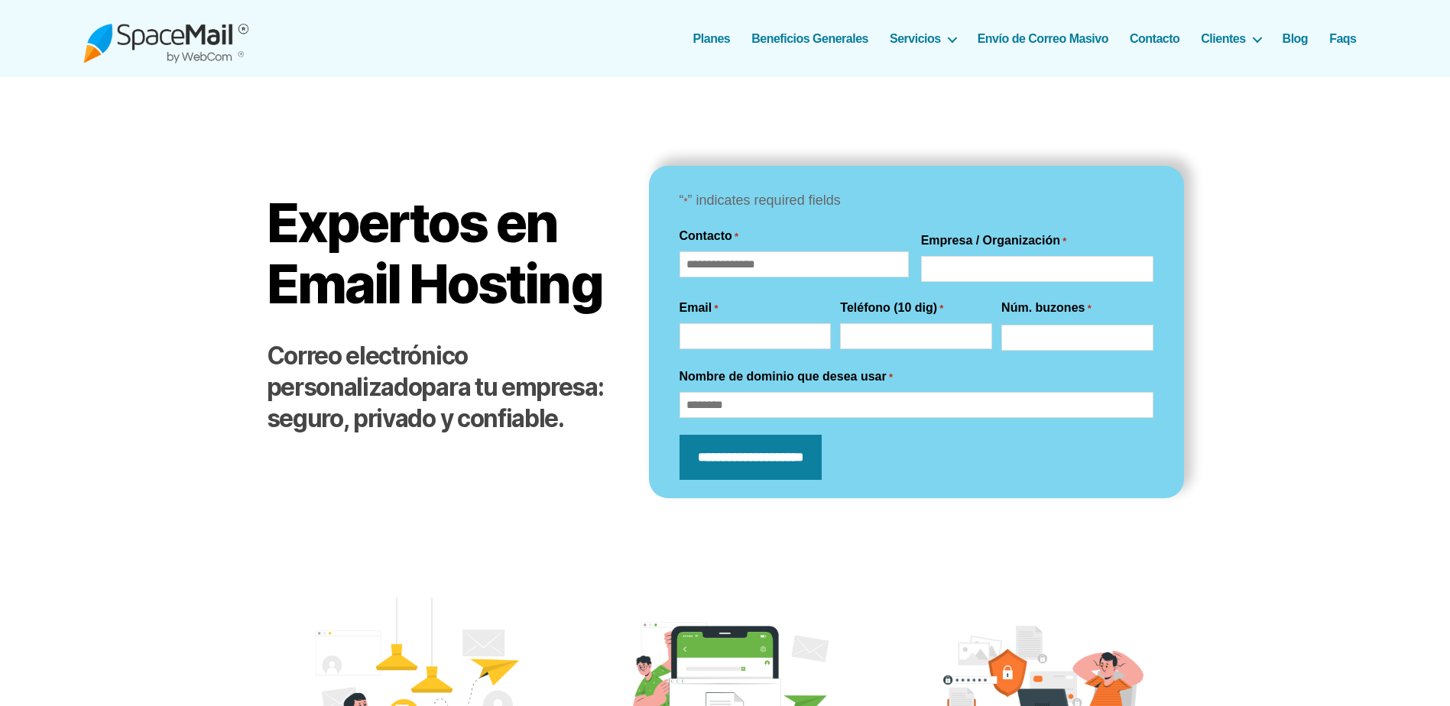 The image size is (1450, 706). What do you see at coordinates (1042, 38) in the screenshot?
I see `a: Envío de Correo Masivo` at bounding box center [1042, 38].